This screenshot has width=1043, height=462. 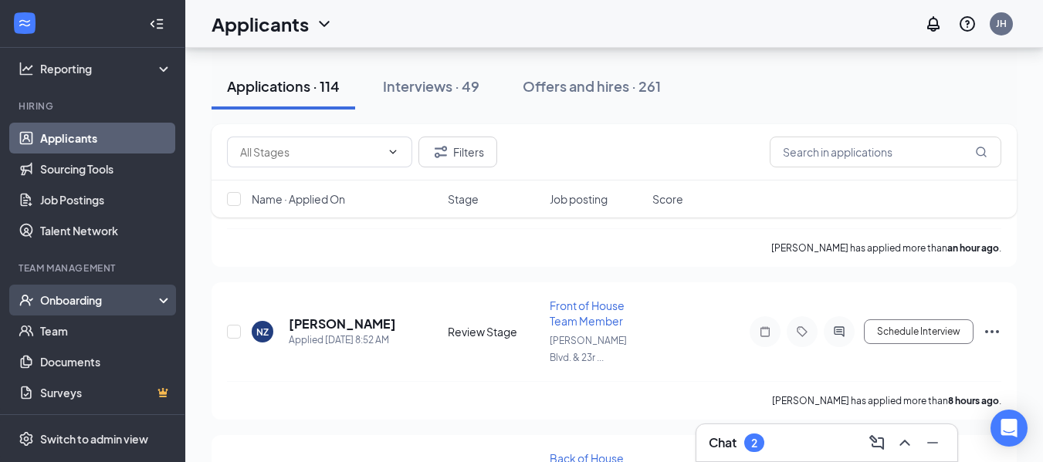 What do you see at coordinates (26, 439) in the screenshot?
I see `svg: Settings` at bounding box center [26, 439].